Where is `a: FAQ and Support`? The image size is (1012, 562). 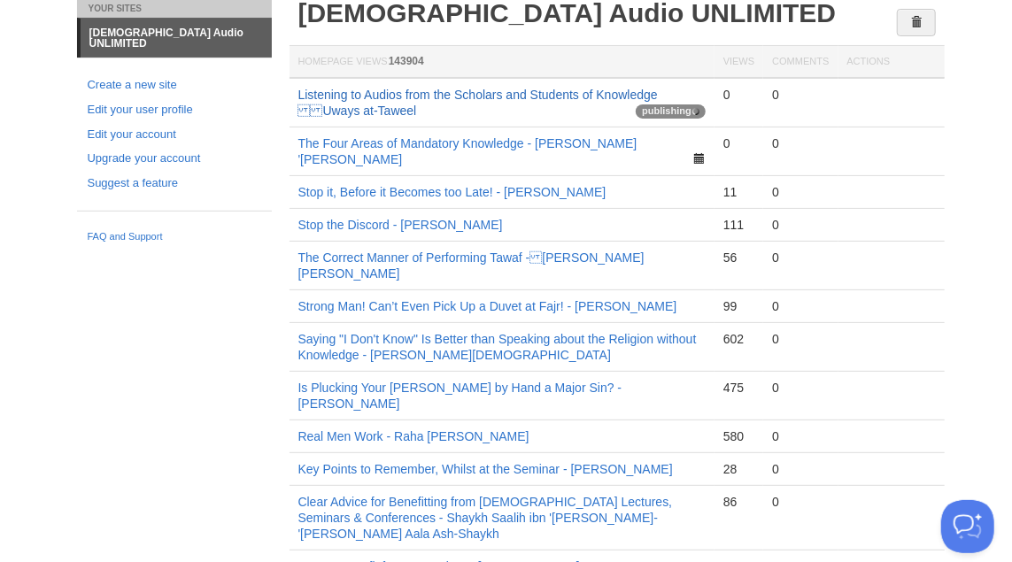
a: FAQ and Support is located at coordinates (174, 237).